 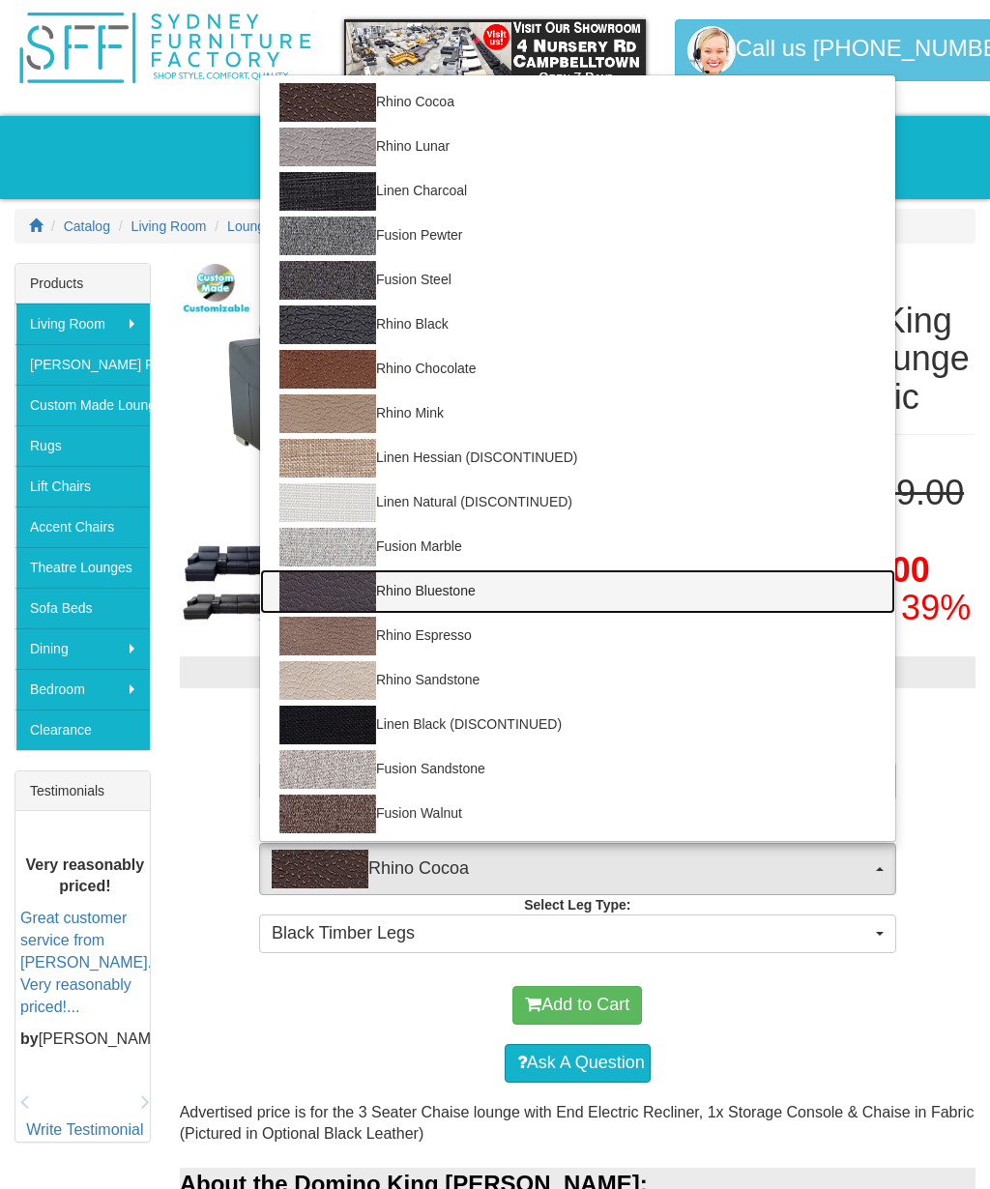 What do you see at coordinates (328, 325) in the screenshot?
I see `img: Rhino Black` at bounding box center [328, 325].